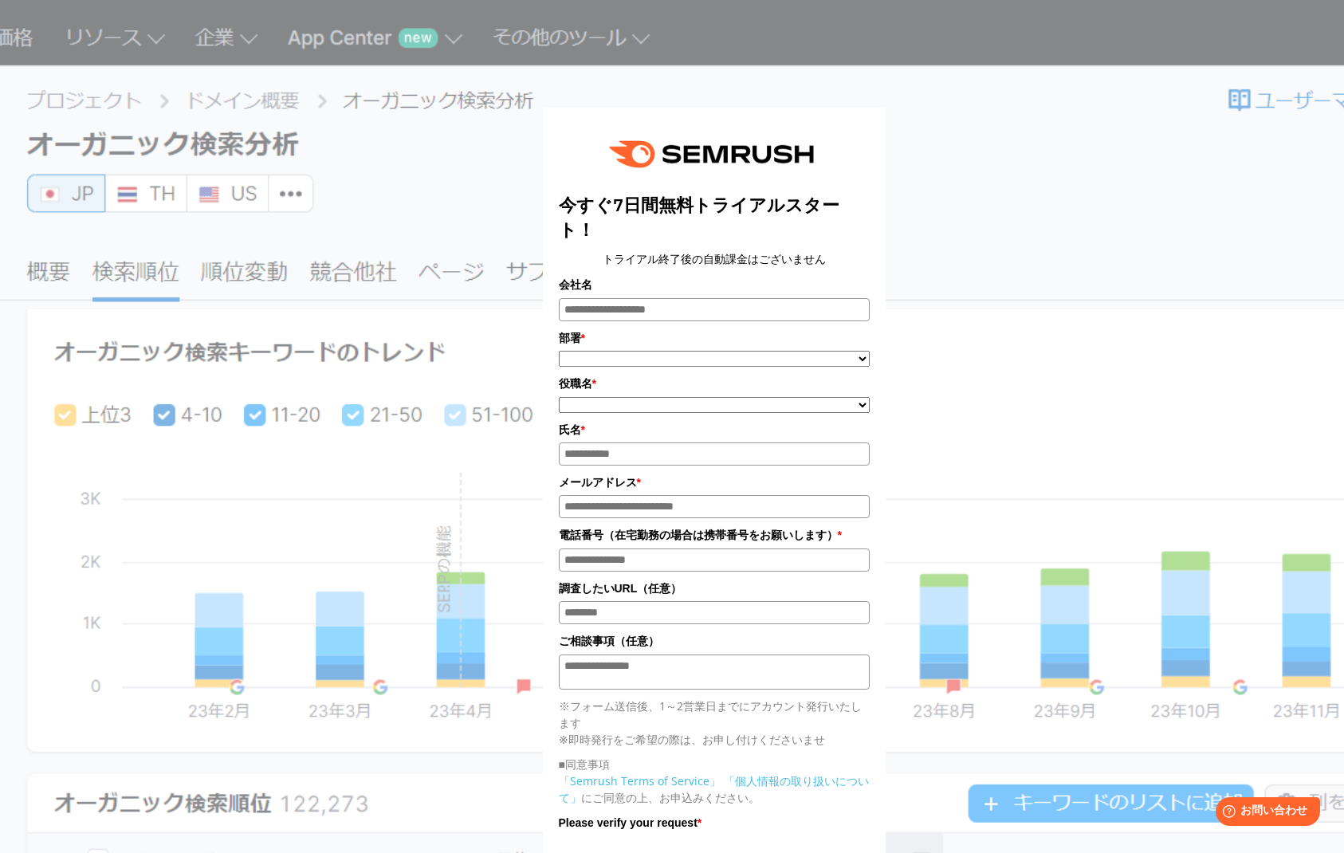 This screenshot has height=853, width=1344. I want to click on label: ご相談事項（任意）, so click(714, 641).